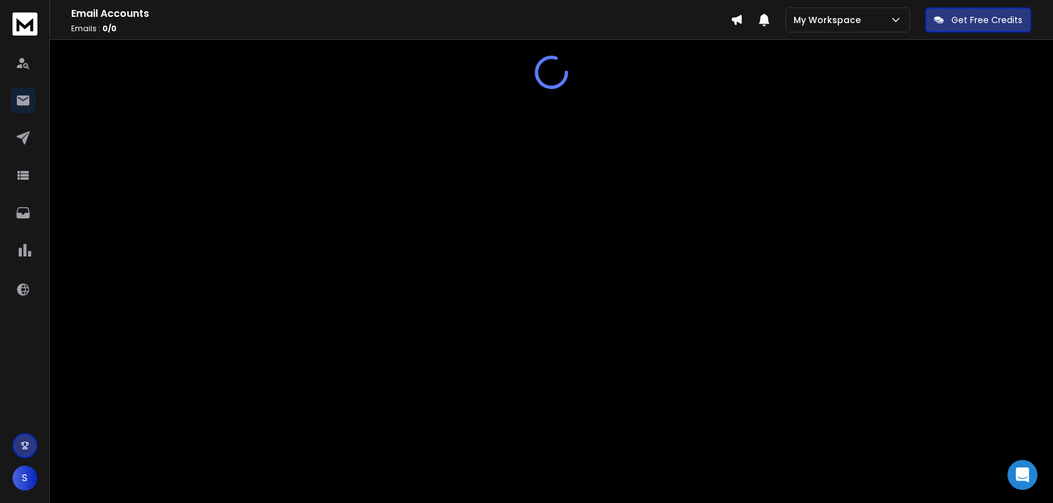 Image resolution: width=1053 pixels, height=503 pixels. What do you see at coordinates (109, 28) in the screenshot?
I see `span: 0 / 0` at bounding box center [109, 28].